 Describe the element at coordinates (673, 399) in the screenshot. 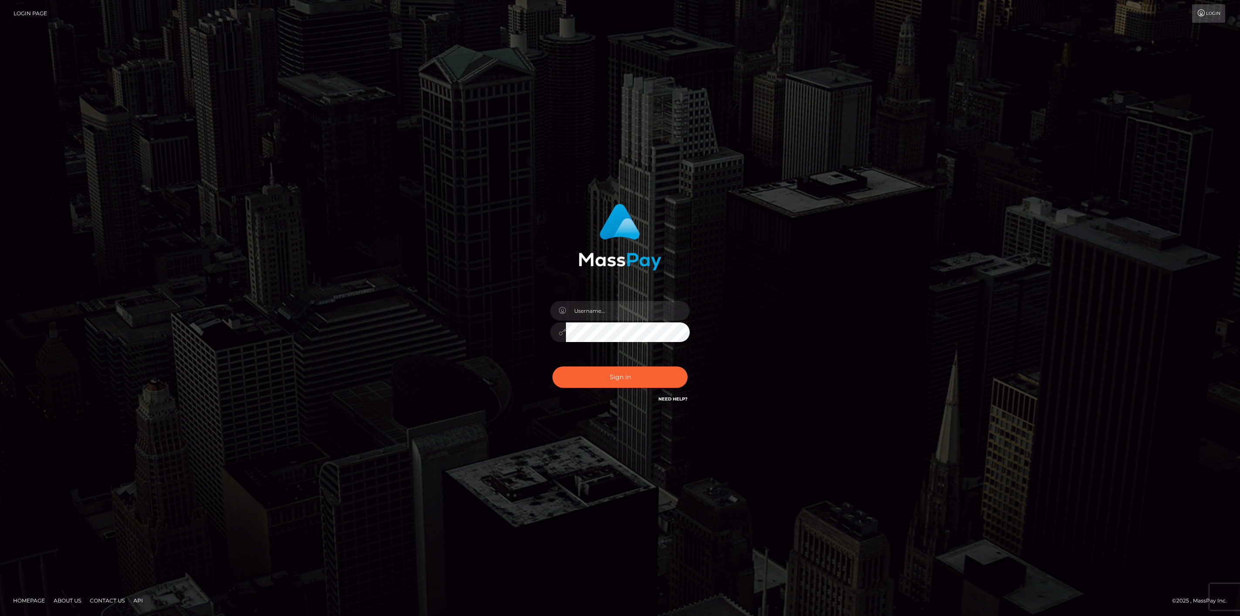

I see `a: Need Help?` at that location.